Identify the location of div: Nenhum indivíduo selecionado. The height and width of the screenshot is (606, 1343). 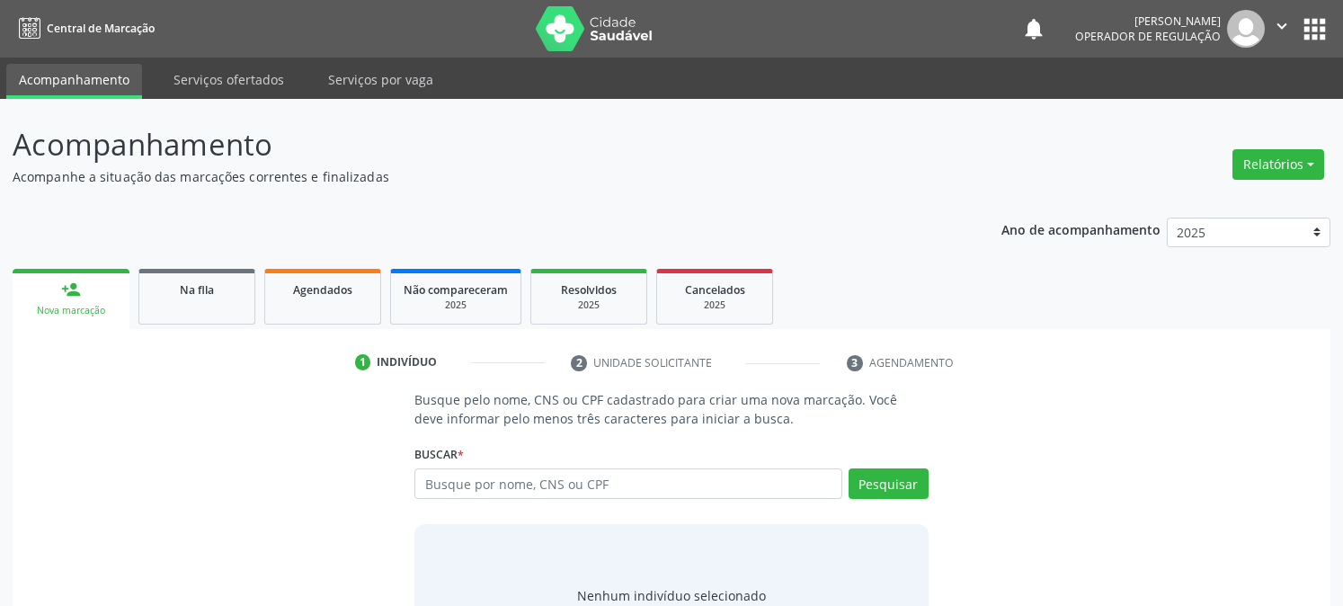
(672, 595).